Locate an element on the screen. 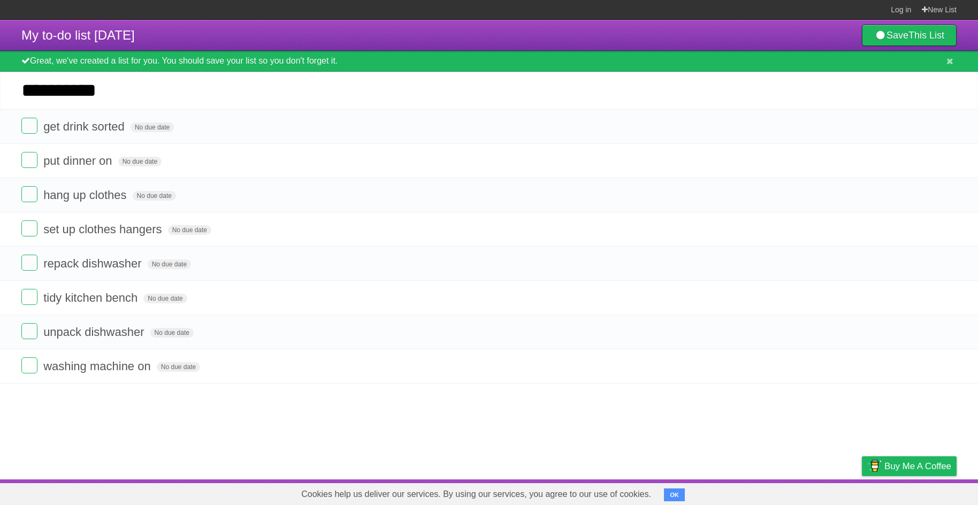 This screenshot has height=505, width=978. a: Terms is located at coordinates (823, 492).